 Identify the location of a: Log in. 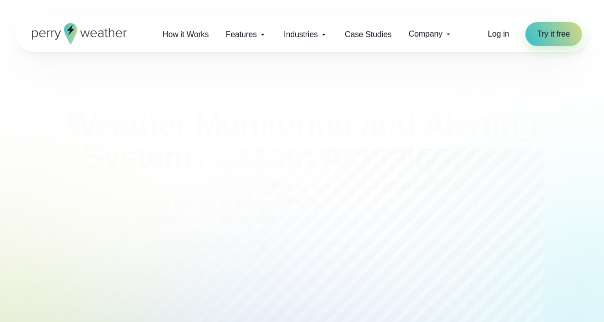
(499, 34).